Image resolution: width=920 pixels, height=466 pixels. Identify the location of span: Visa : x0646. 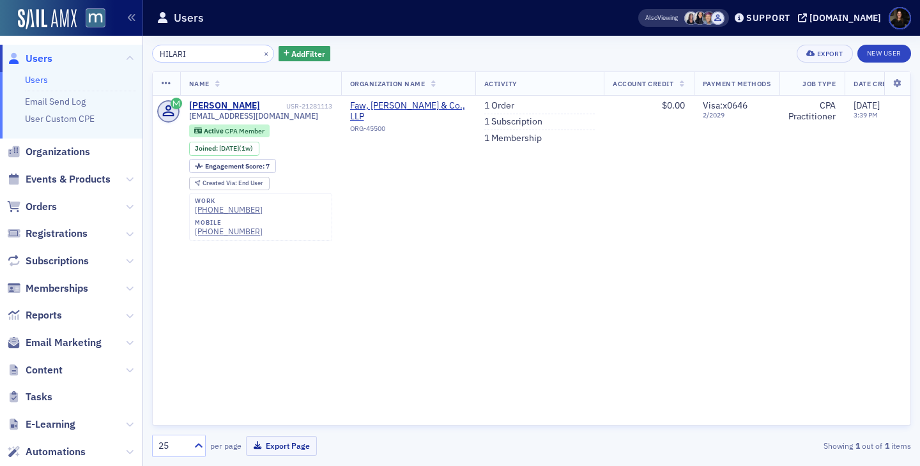
(725, 105).